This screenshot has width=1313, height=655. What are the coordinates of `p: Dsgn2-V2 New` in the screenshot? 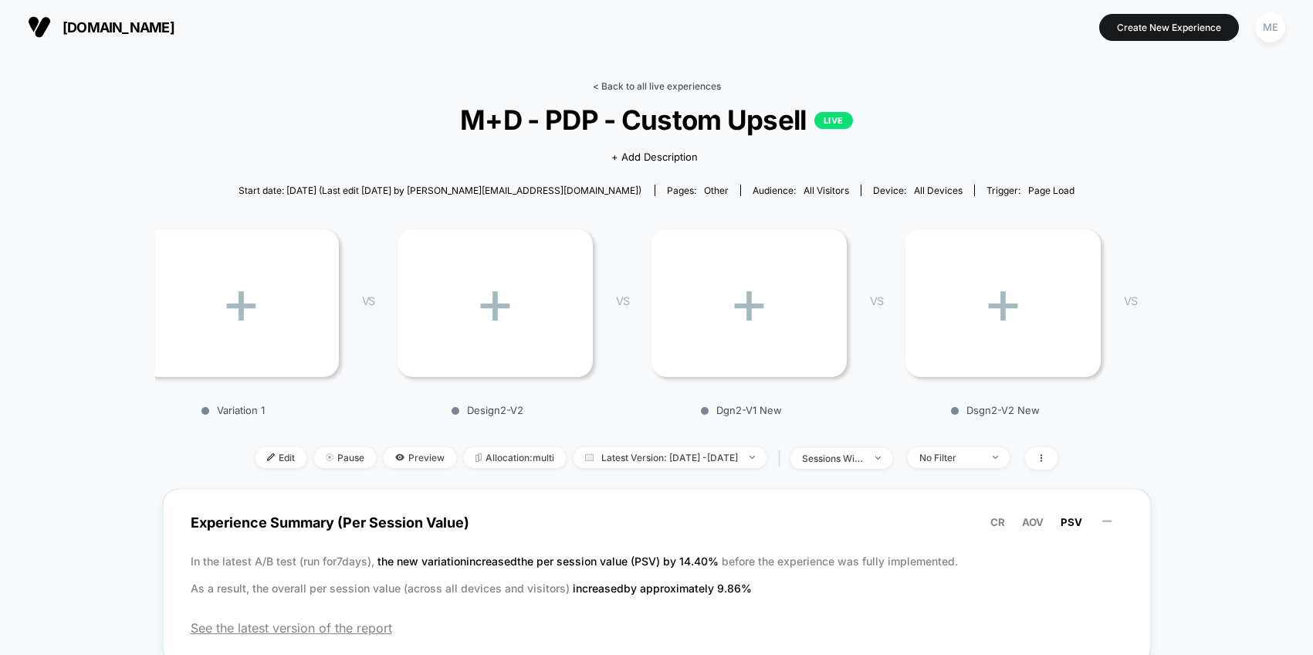 It's located at (995, 410).